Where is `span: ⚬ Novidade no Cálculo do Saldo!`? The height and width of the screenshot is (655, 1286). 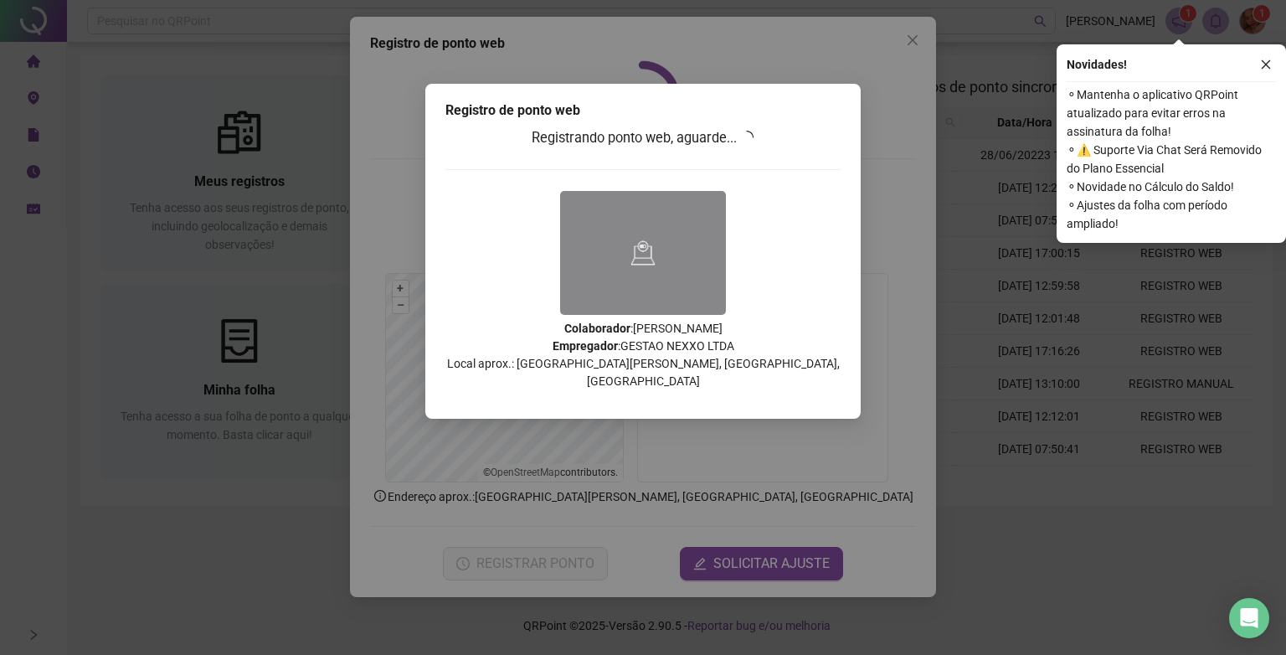
span: ⚬ Novidade no Cálculo do Saldo! is located at coordinates (1171, 187).